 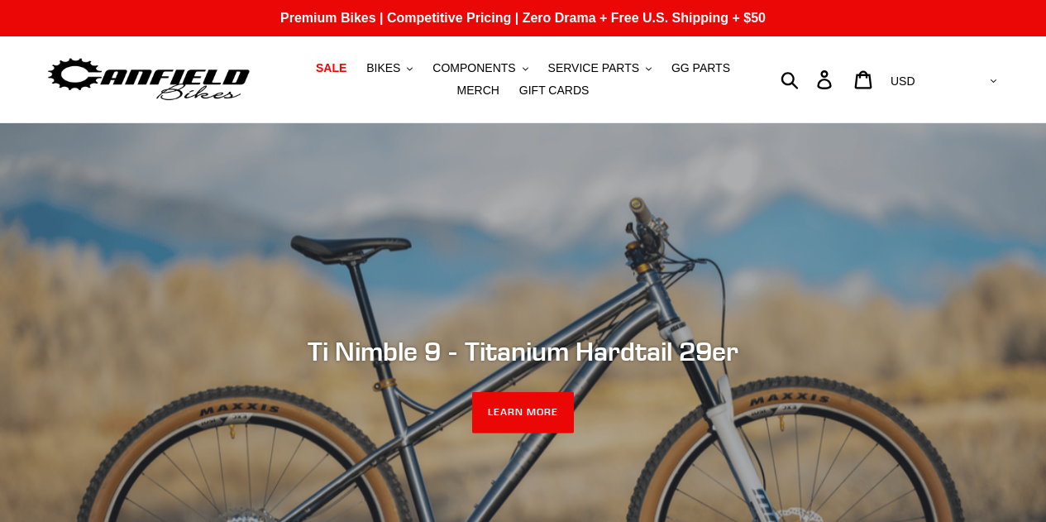 What do you see at coordinates (594, 68) in the screenshot?
I see `span: SERVICE PARTS` at bounding box center [594, 68].